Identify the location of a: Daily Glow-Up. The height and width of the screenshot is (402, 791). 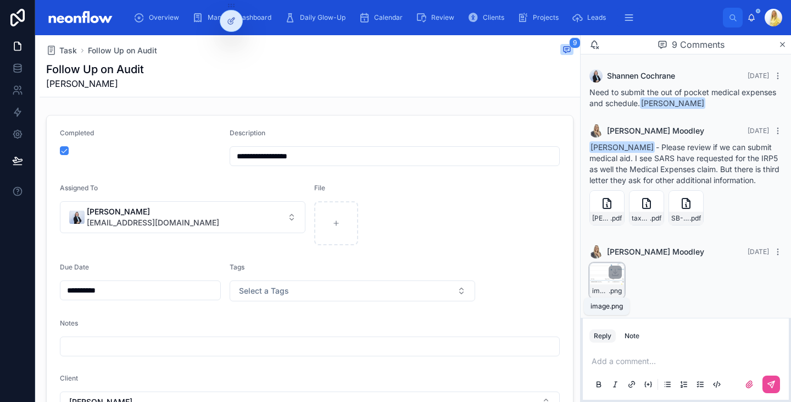
(317, 18).